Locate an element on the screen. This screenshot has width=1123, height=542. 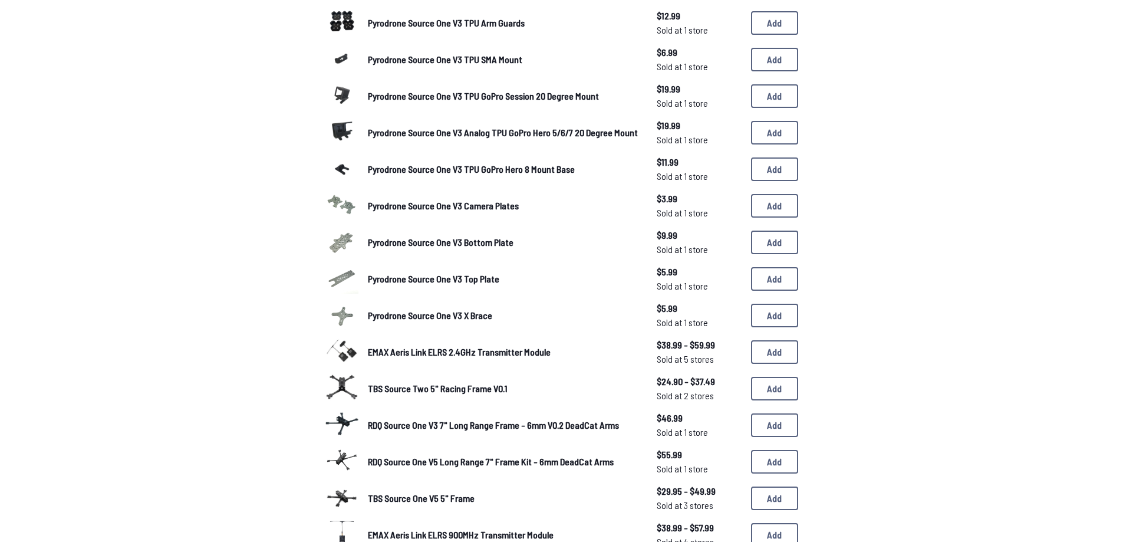
span: $55.99 is located at coordinates (699, 455).